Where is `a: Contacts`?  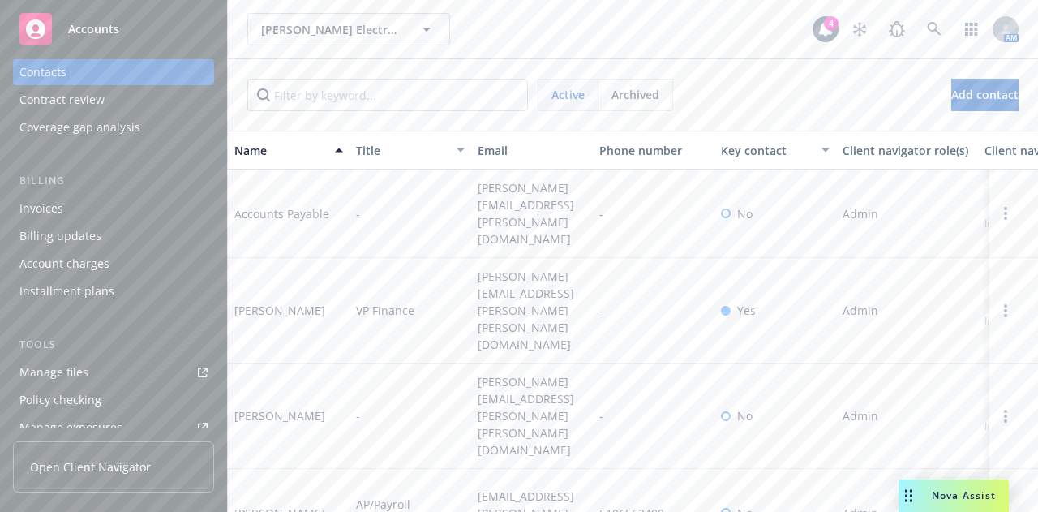
a: Contacts is located at coordinates (114, 72).